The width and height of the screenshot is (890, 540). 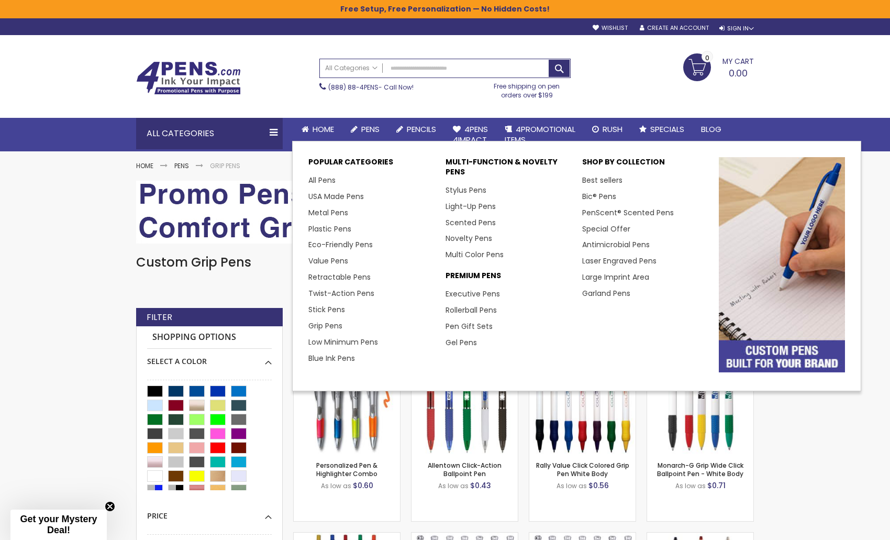 What do you see at coordinates (471, 206) in the screenshot?
I see `a: Light-Up Pens` at bounding box center [471, 206].